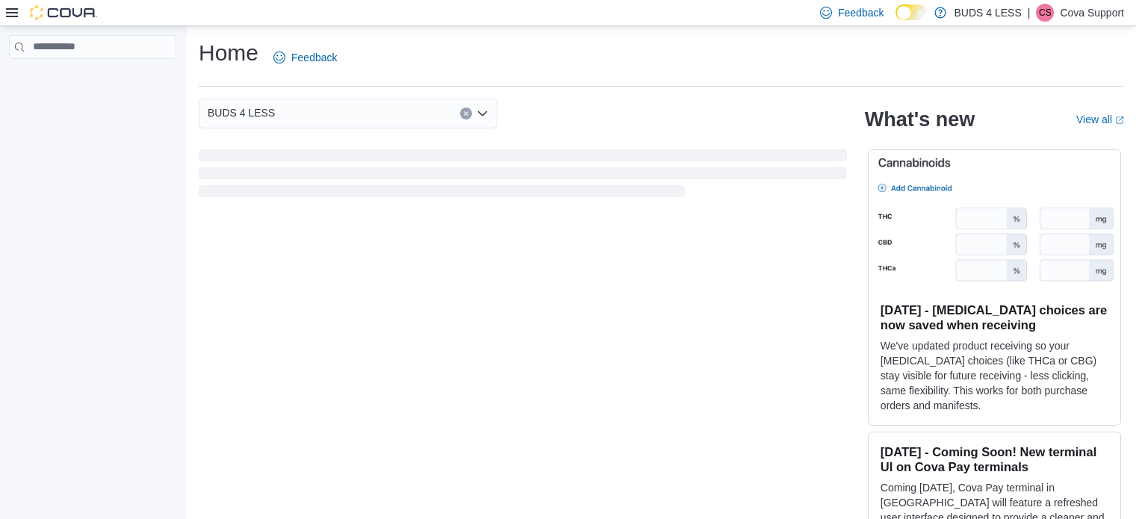 The width and height of the screenshot is (1136, 519). What do you see at coordinates (1045, 13) in the screenshot?
I see `span: CS` at bounding box center [1045, 13].